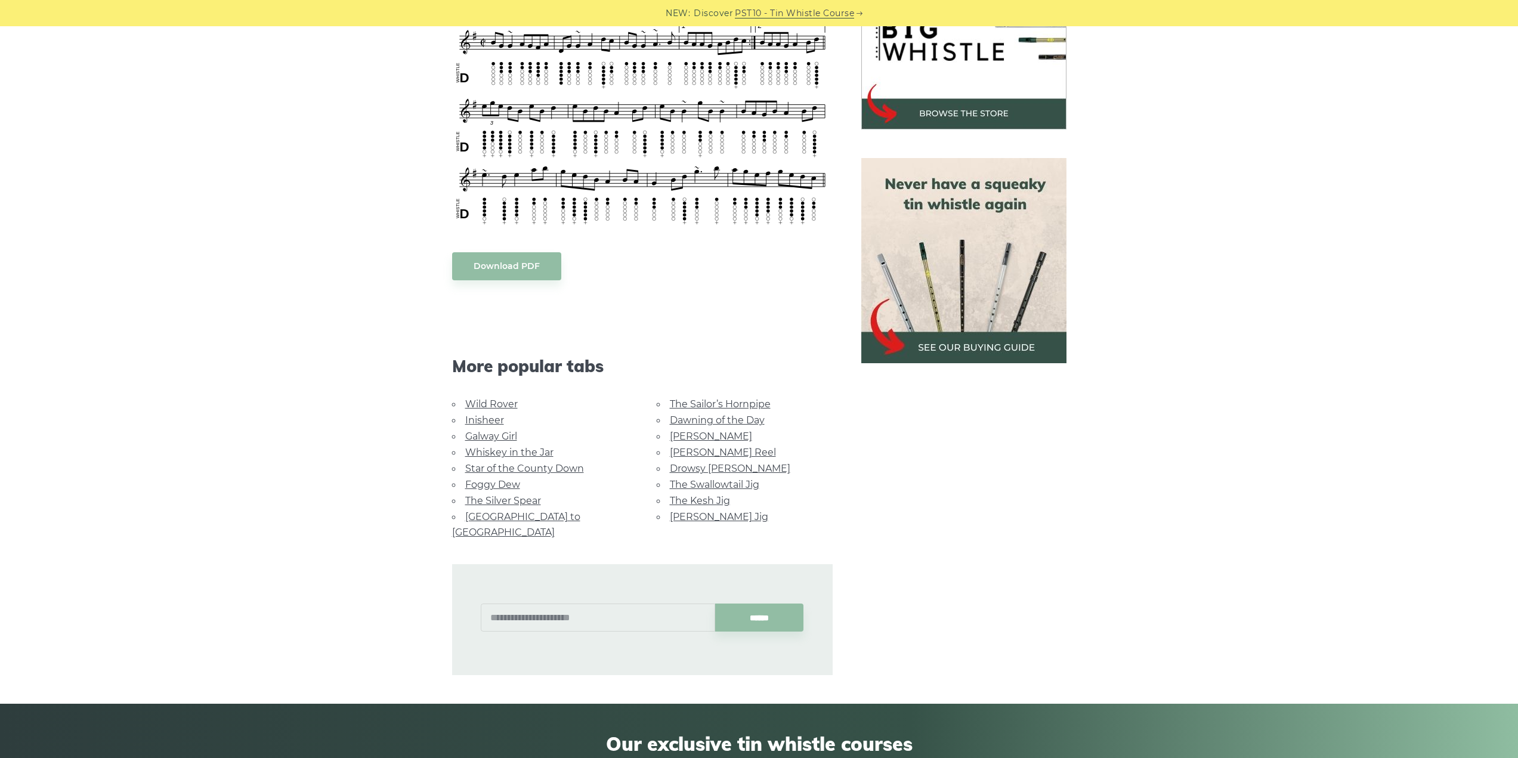  I want to click on span: More popular tabs, so click(642, 366).